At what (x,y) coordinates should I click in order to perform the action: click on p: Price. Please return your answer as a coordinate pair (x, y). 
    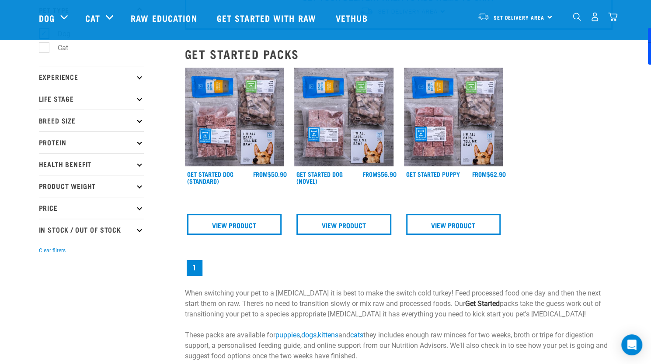
    Looking at the image, I should click on (91, 208).